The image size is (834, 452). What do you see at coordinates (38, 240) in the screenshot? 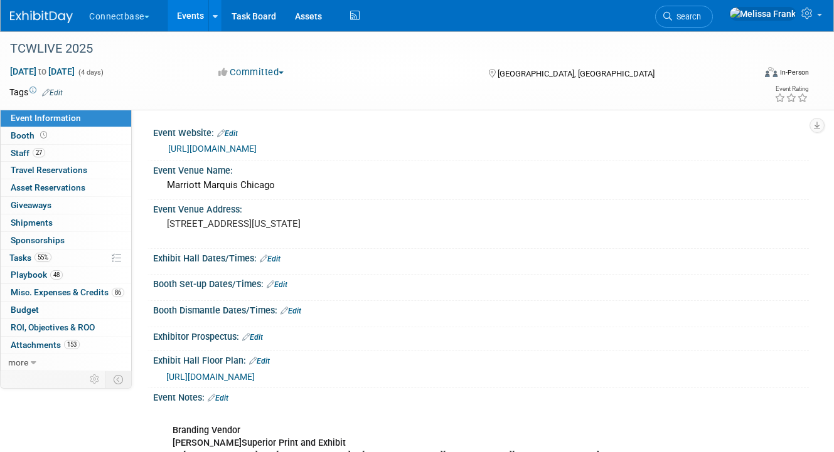
I see `span: Sponsorships` at bounding box center [38, 240].